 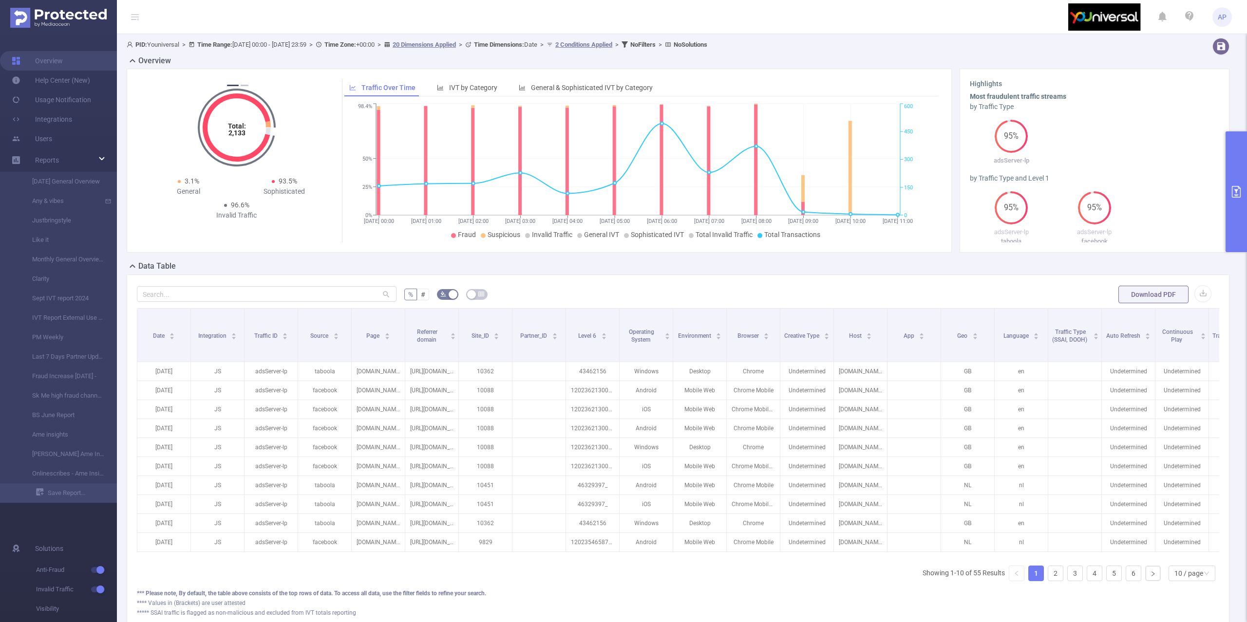 I want to click on span: Date, so click(x=159, y=336).